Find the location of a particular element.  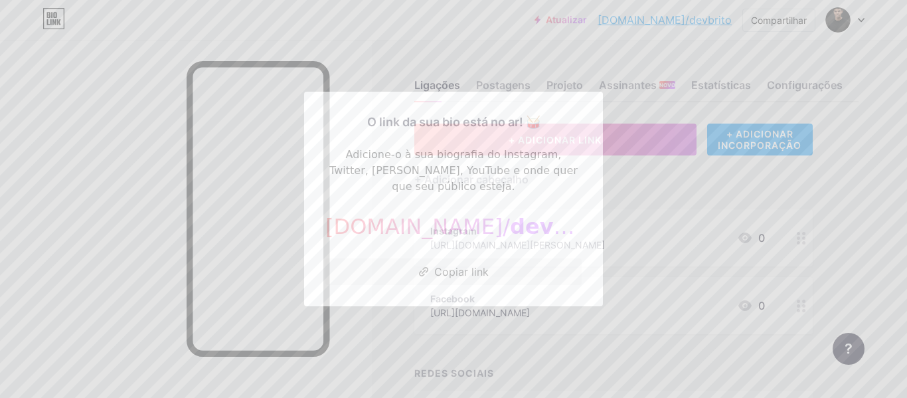

button: Copiar link is located at coordinates (454, 272).